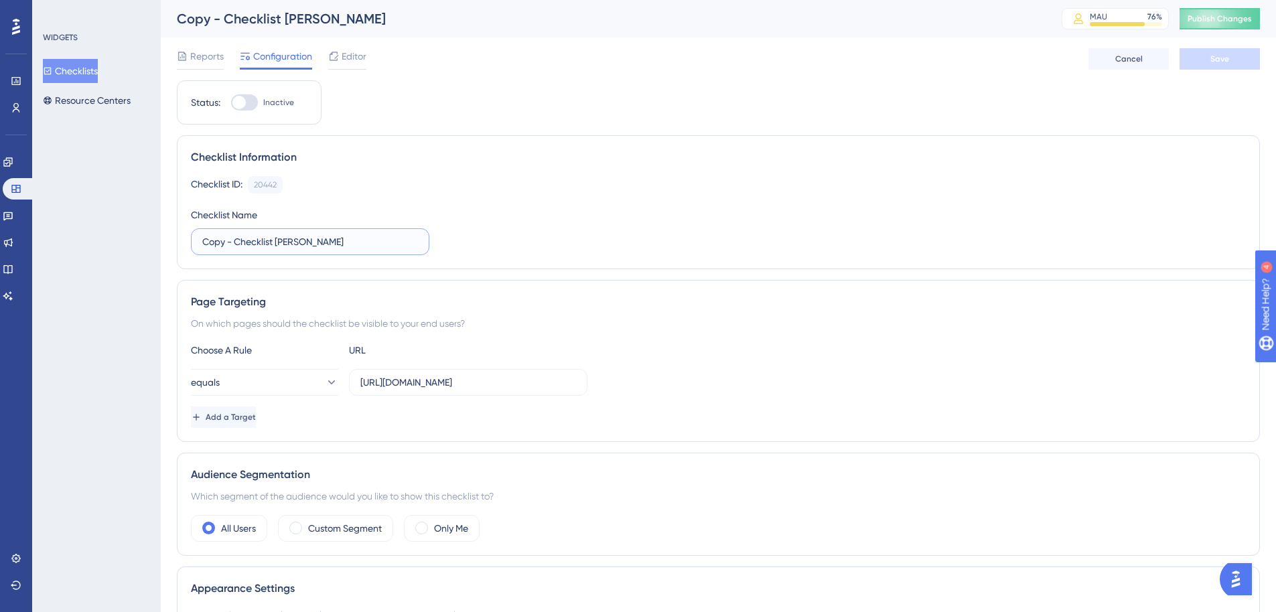 The height and width of the screenshot is (612, 1276). Describe the element at coordinates (1154, 17) in the screenshot. I see `div: 76 %` at that location.